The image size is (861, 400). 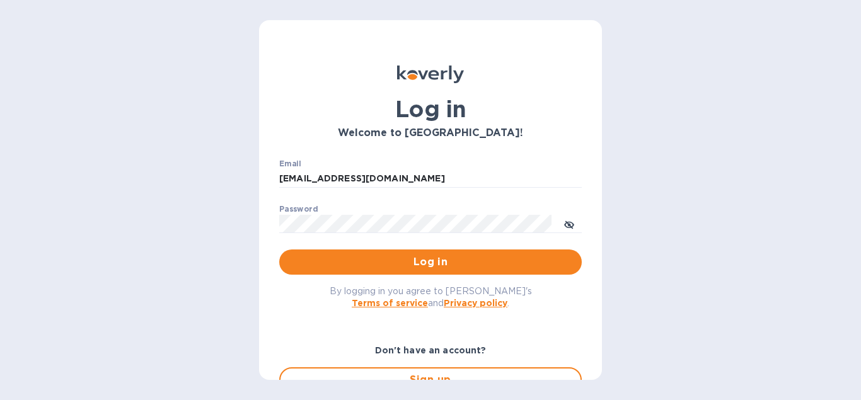 What do you see at coordinates (475, 303) in the screenshot?
I see `a: Privacy policy` at bounding box center [475, 303].